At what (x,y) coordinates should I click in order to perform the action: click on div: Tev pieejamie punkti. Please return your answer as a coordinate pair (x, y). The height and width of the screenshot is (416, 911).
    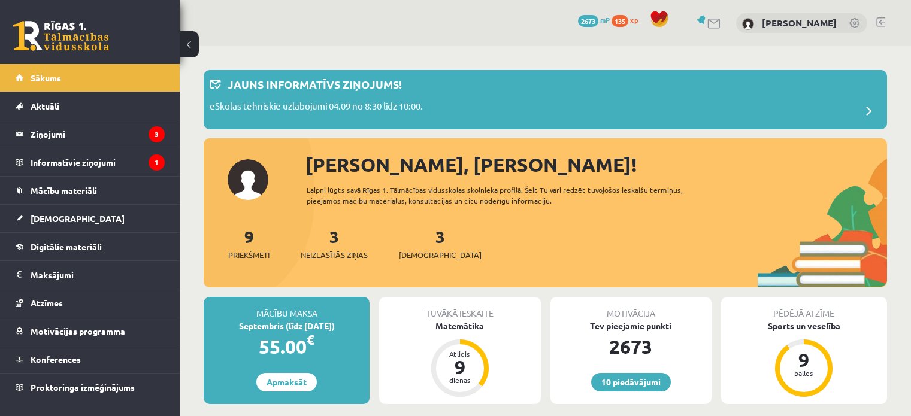
    Looking at the image, I should click on (631, 326).